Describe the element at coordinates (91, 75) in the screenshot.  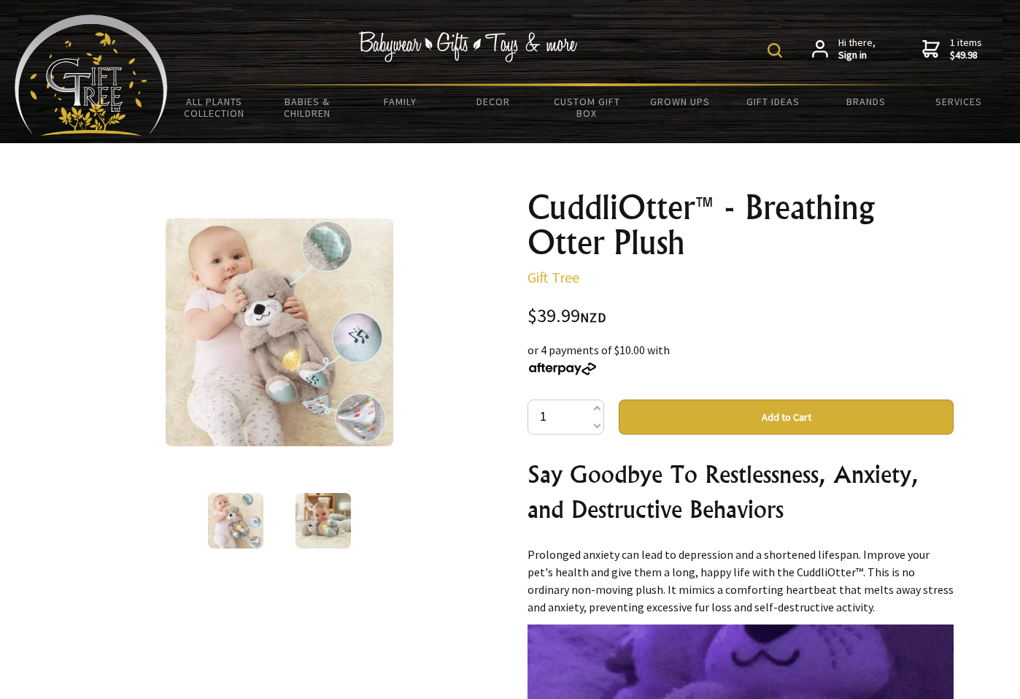
I see `img: Babyware - Gifts - Toys and more...` at that location.